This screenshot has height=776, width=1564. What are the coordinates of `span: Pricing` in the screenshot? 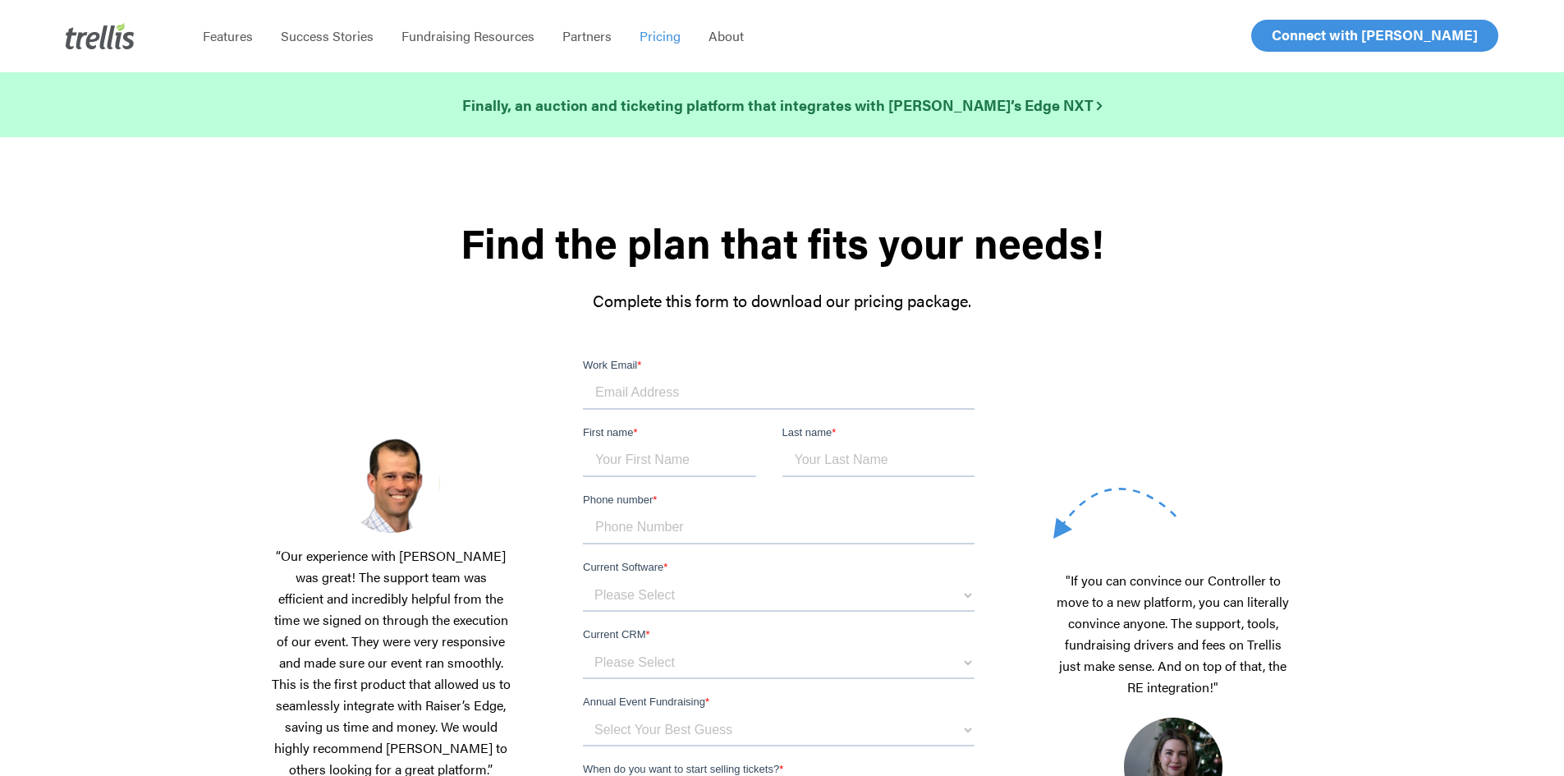 It's located at (660, 35).